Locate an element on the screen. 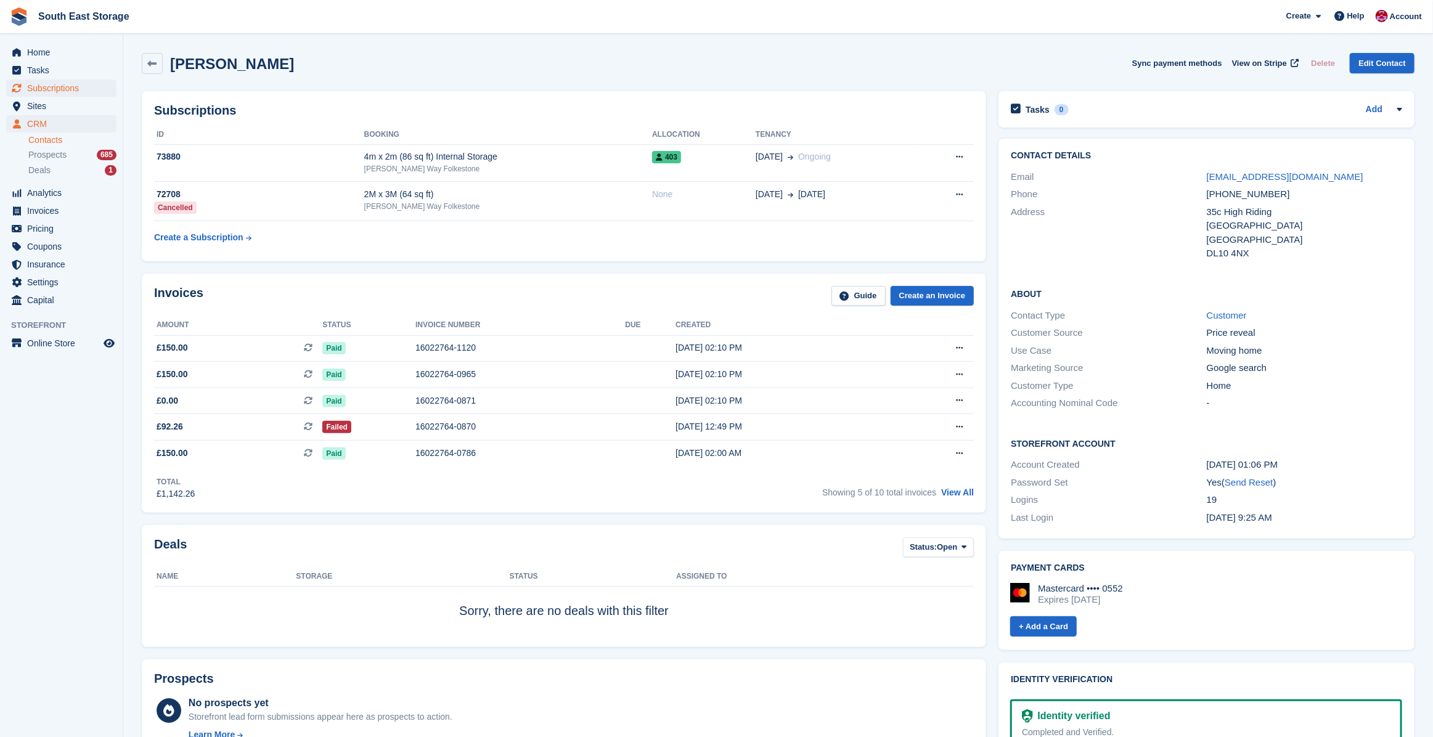  a: Customer is located at coordinates (1226, 315).